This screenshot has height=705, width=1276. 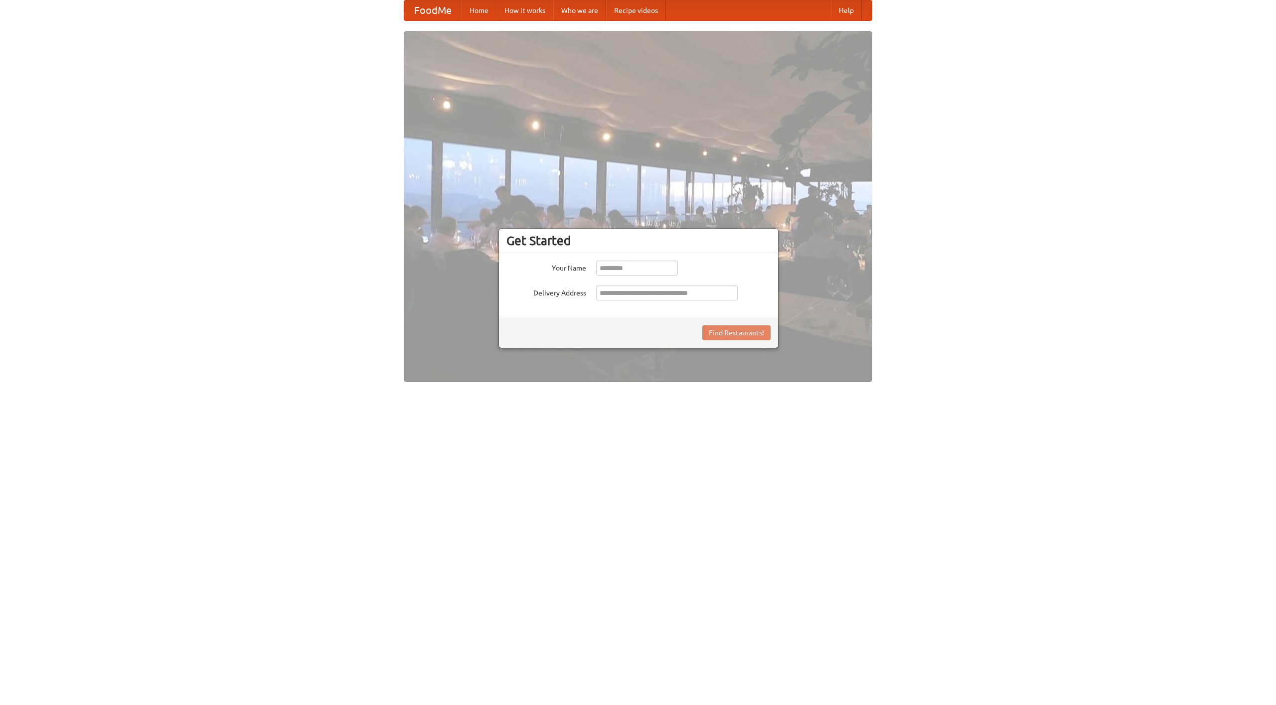 I want to click on h3: Get Started, so click(x=638, y=241).